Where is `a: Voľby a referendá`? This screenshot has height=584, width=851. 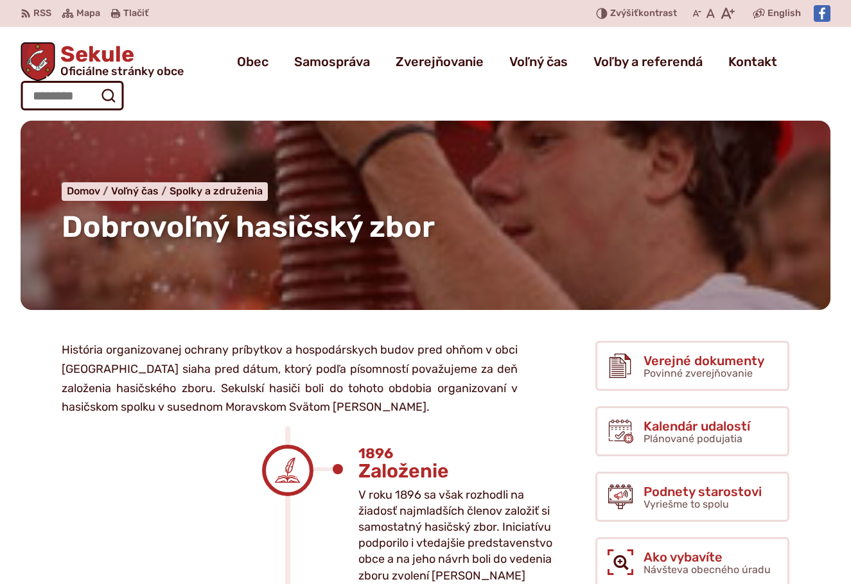
a: Voľby a referendá is located at coordinates (648, 62).